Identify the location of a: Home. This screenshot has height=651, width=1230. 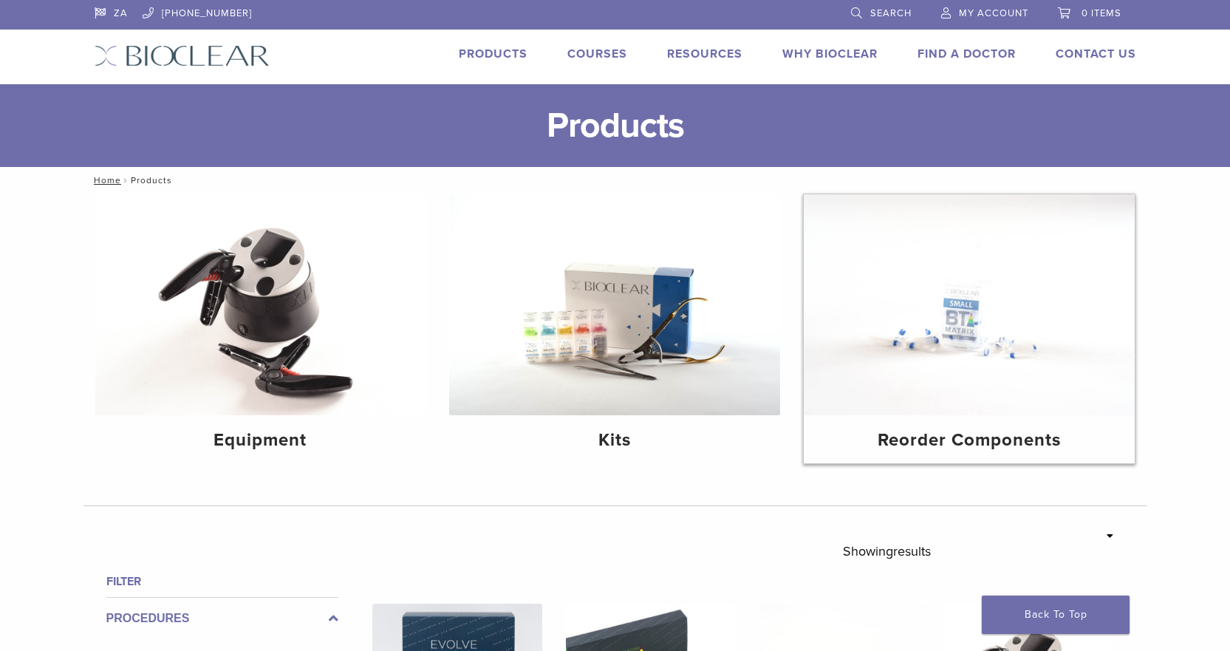
(105, 180).